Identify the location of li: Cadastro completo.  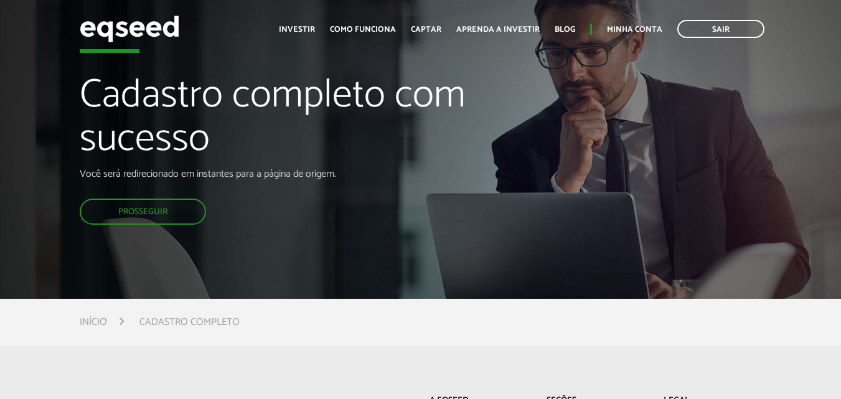
(189, 322).